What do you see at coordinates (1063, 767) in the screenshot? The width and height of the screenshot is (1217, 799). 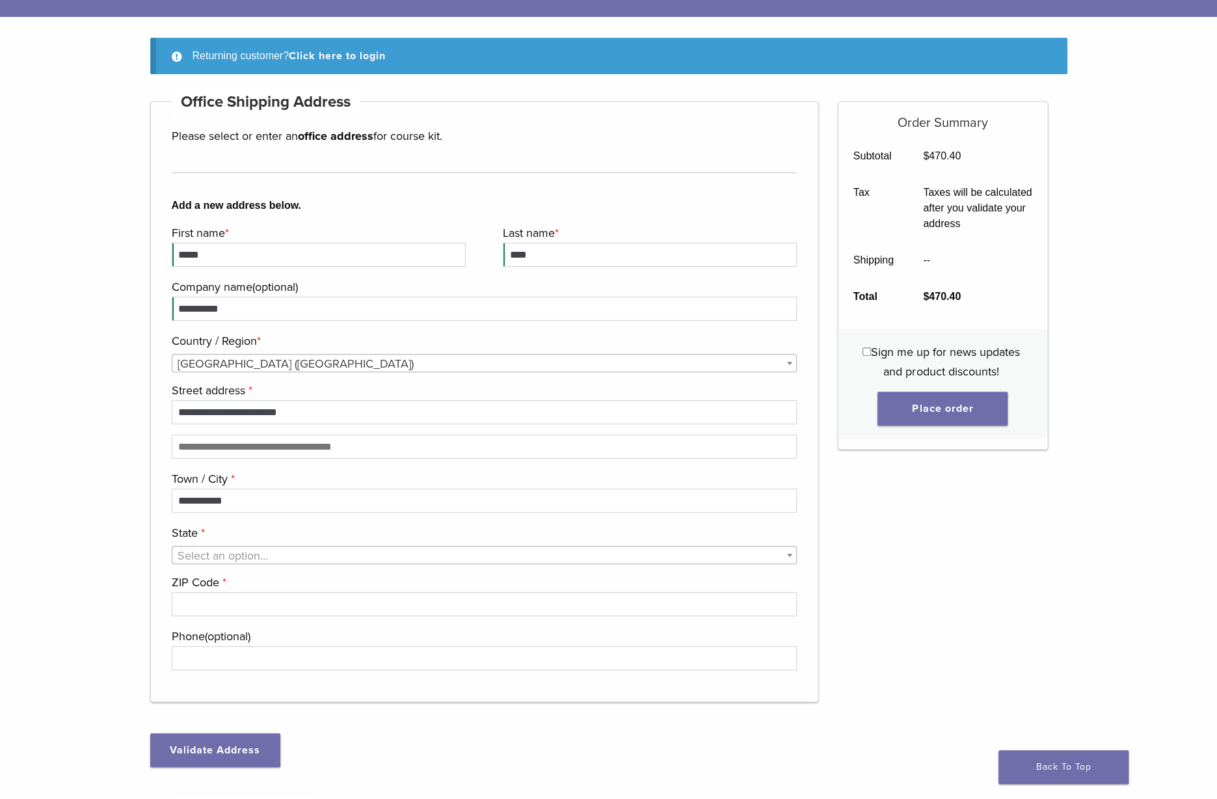 I see `a: Back To Top` at bounding box center [1063, 767].